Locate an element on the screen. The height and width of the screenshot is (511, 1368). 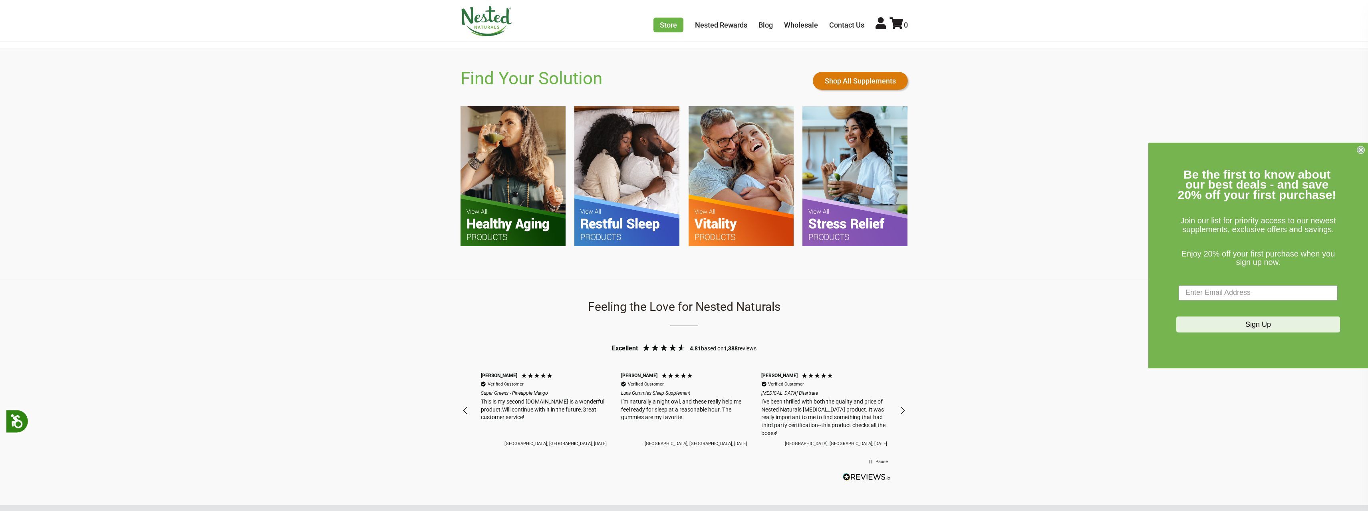
div: Pause is located at coordinates (882, 461).